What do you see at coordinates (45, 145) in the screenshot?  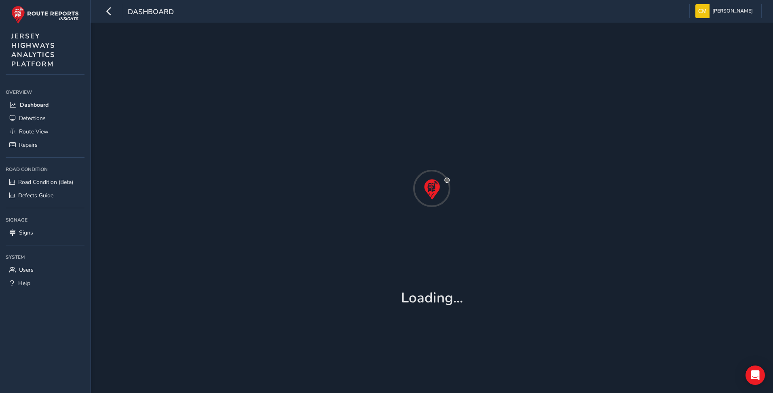 I see `a: Repairs` at bounding box center [45, 145].